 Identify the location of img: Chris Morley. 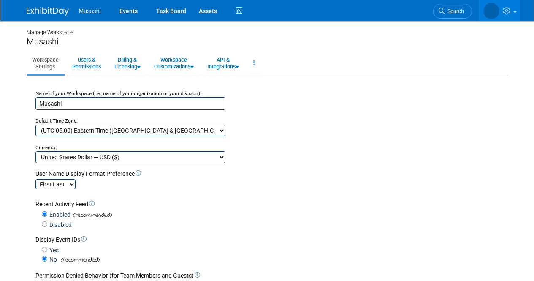
(491, 11).